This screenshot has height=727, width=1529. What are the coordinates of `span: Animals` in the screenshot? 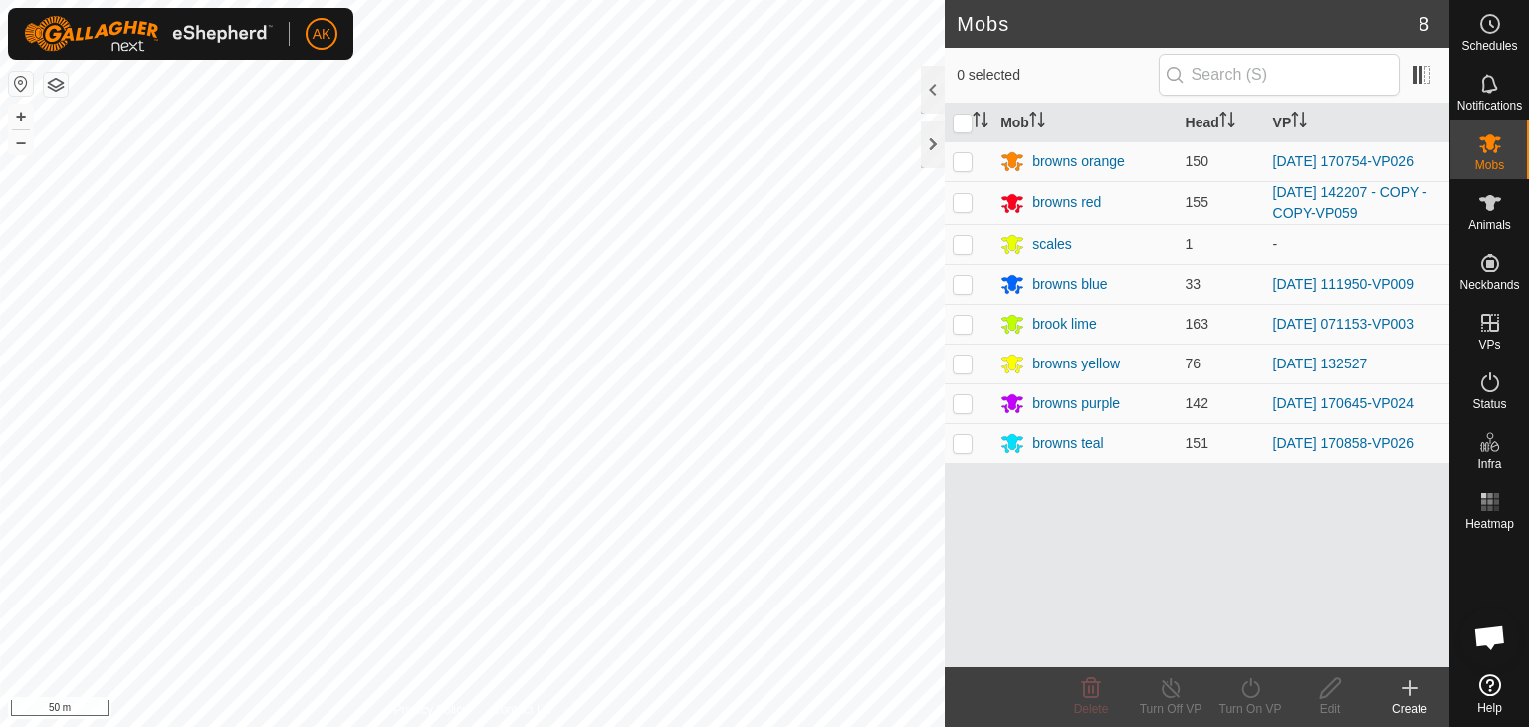 It's located at (1490, 225).